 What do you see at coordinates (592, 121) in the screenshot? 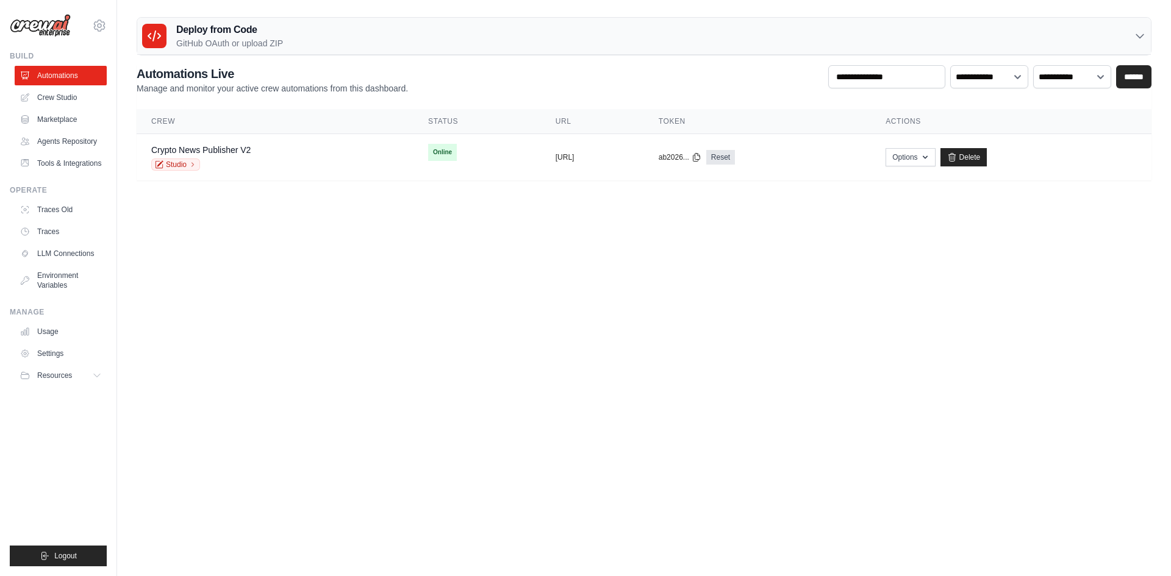
I see `th: URL` at bounding box center [592, 121].